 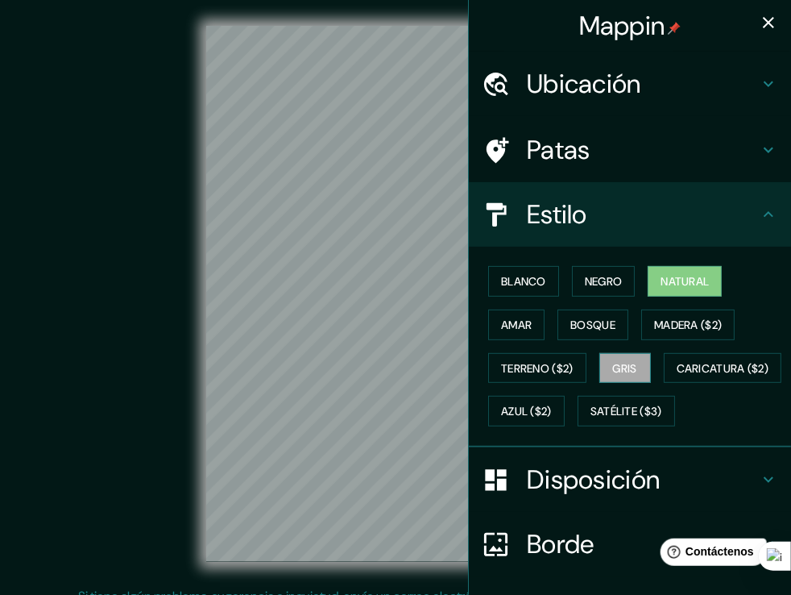 What do you see at coordinates (630, 544) in the screenshot?
I see `div: Borde` at bounding box center [630, 544].